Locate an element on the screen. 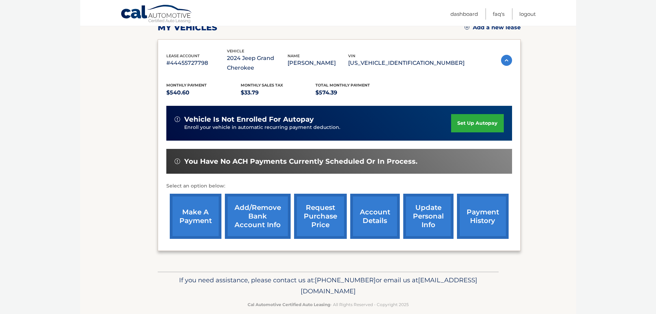  span: Monthly Payment is located at coordinates (186, 85).